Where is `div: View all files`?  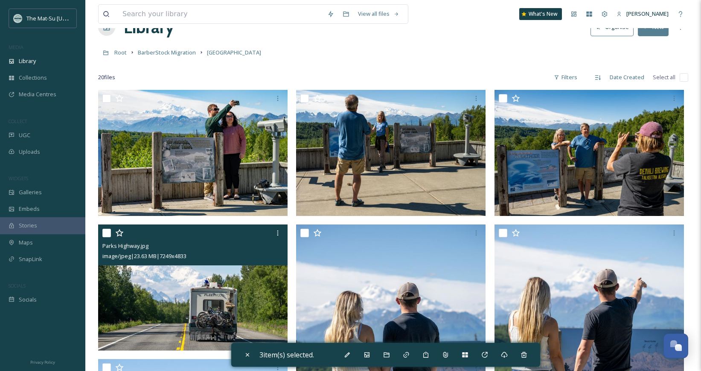
div: View all files is located at coordinates (378, 14).